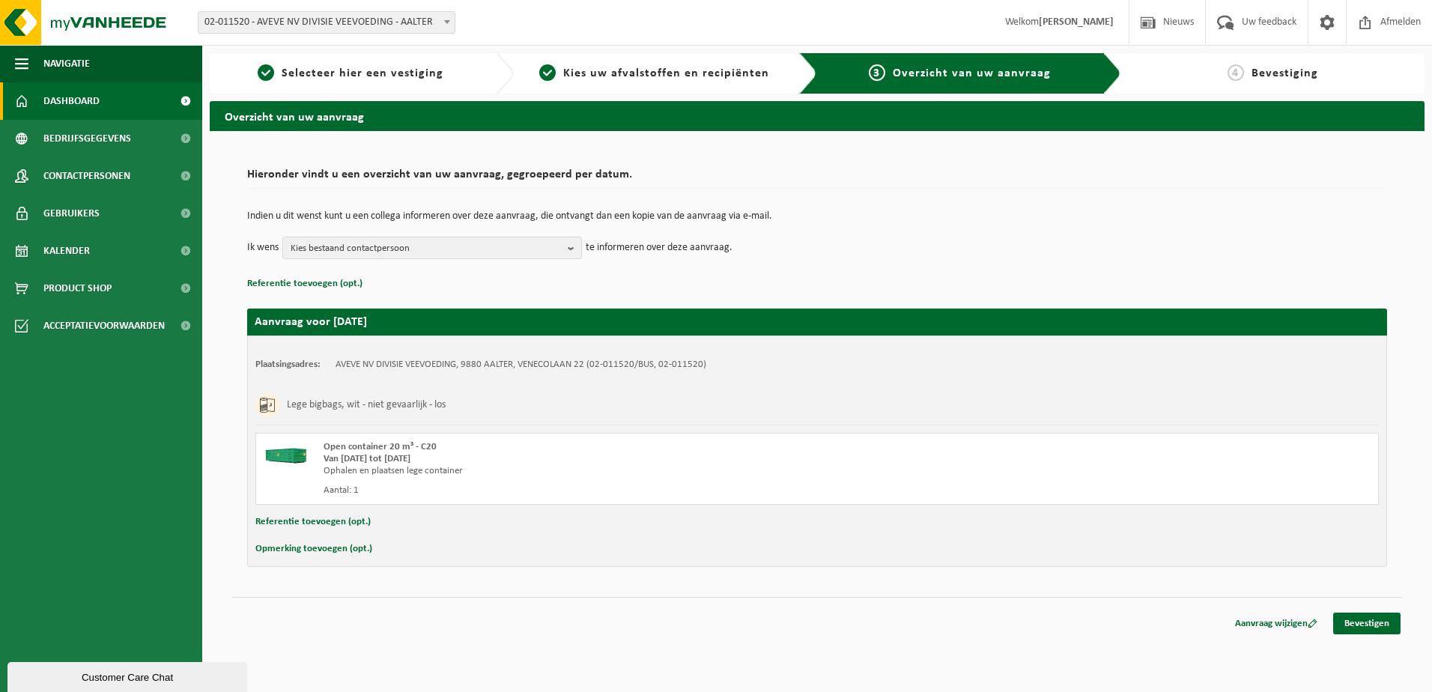 This screenshot has height=692, width=1432. Describe the element at coordinates (288, 364) in the screenshot. I see `strong: Plaatsingsadres:` at that location.